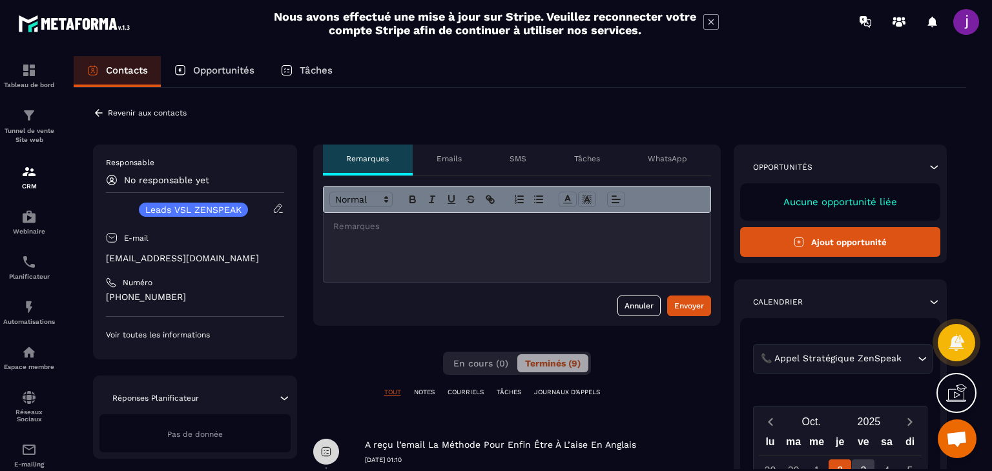  Describe the element at coordinates (567, 392) in the screenshot. I see `p: JOURNAUX D'APPELS` at that location.